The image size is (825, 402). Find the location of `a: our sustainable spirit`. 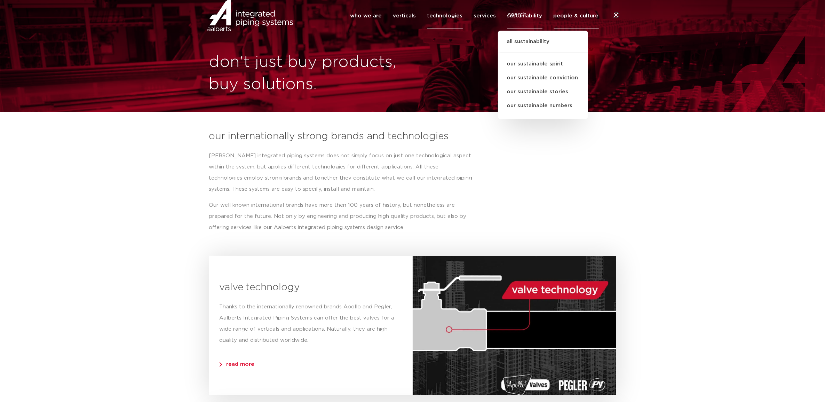

a: our sustainable spirit is located at coordinates (543, 64).